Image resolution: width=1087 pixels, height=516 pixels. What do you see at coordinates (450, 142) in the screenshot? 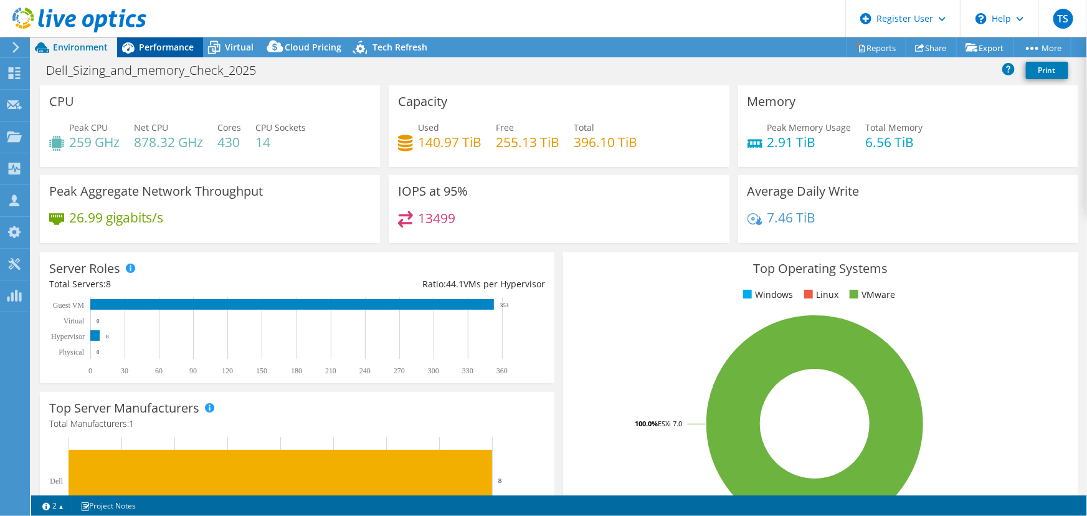
I see `h4: 140.97 TiB` at bounding box center [450, 142].